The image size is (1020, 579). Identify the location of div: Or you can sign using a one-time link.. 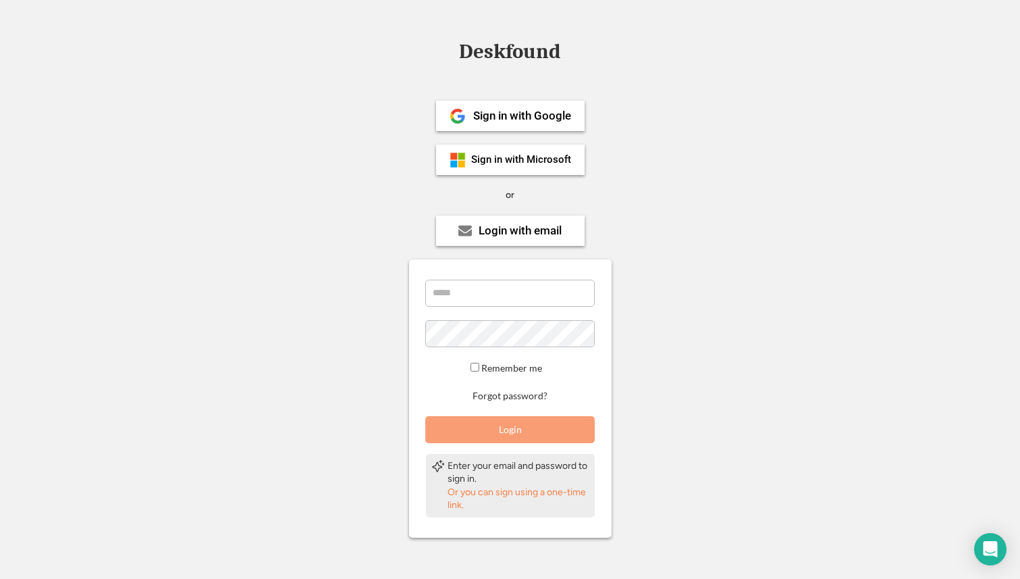
(519, 498).